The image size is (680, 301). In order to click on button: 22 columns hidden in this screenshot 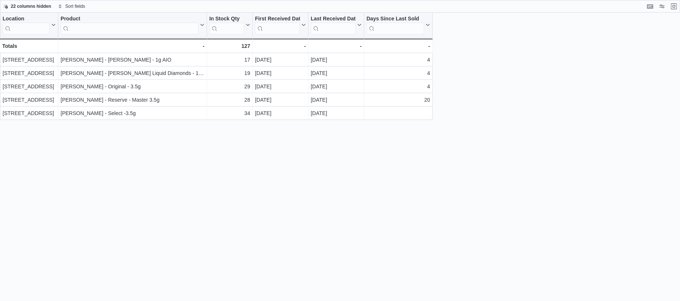, I will do `click(27, 6)`.